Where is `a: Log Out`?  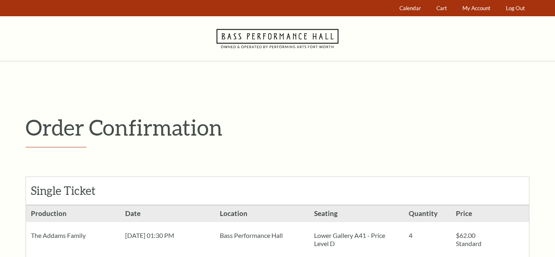 a: Log Out is located at coordinates (516, 8).